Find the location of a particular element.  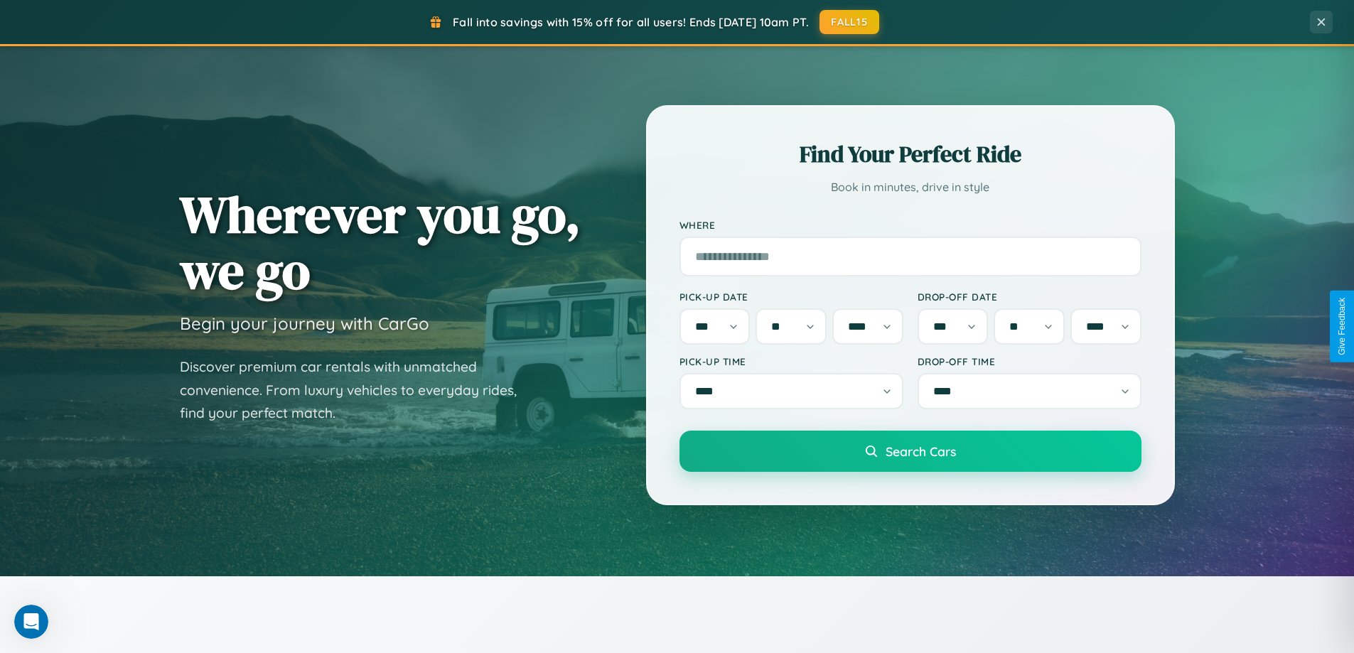

label: Drop-off Time is located at coordinates (1029, 361).